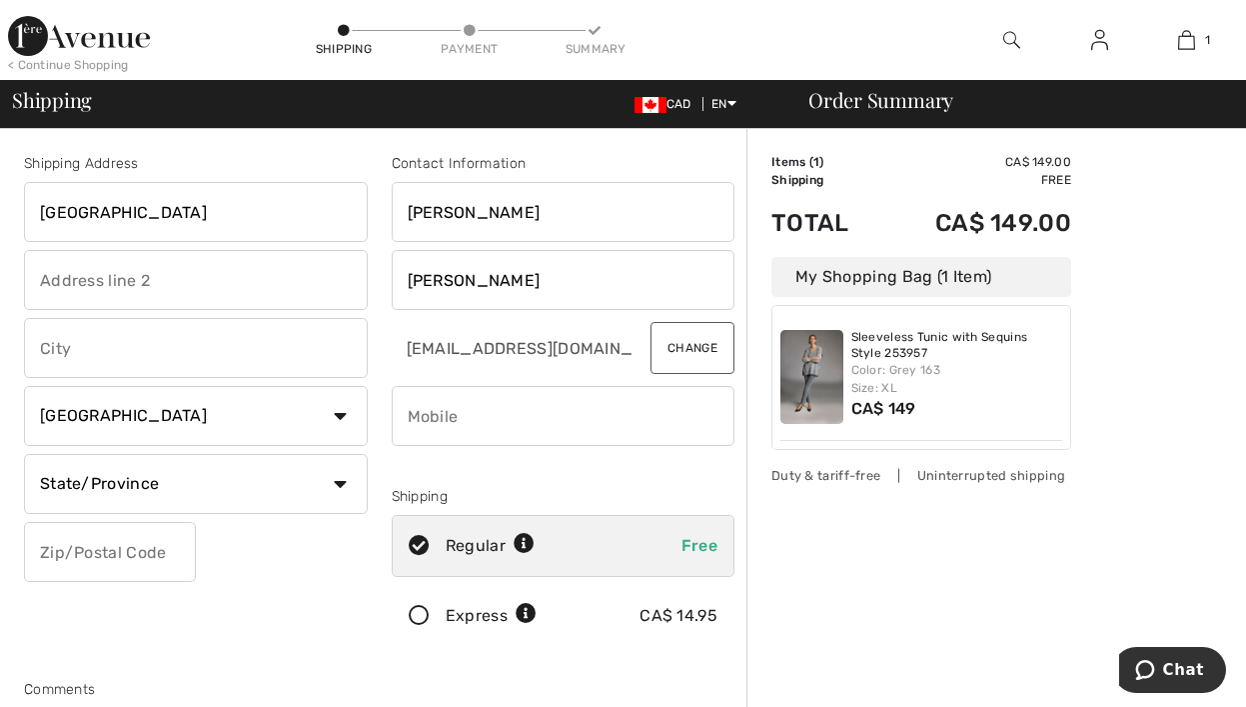 Image resolution: width=1246 pixels, height=707 pixels. Describe the element at coordinates (693, 348) in the screenshot. I see `button: Change` at that location.